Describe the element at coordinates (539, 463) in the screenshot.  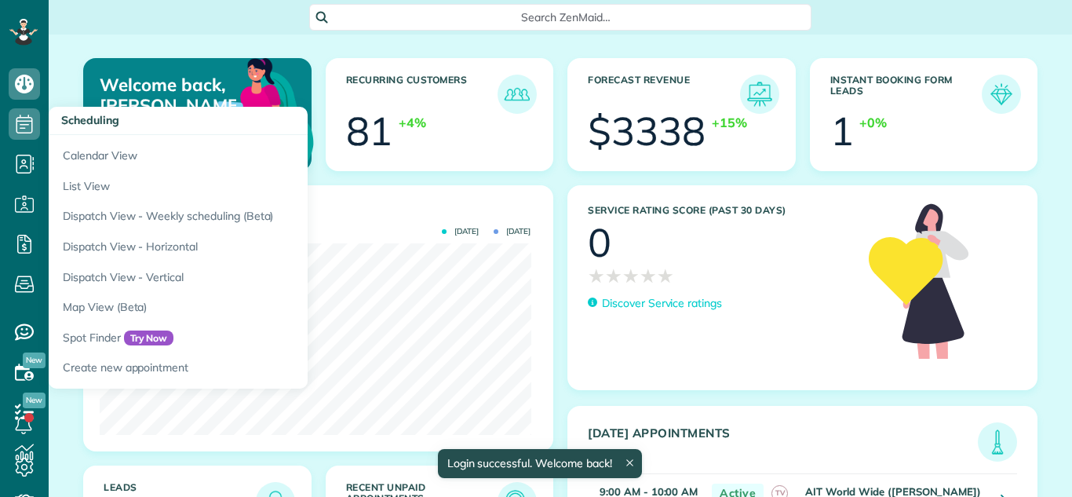
I see `div: Login successful. Welcome back!` at that location.